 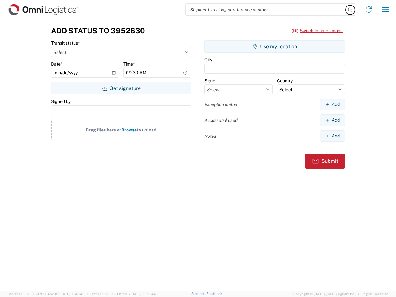 What do you see at coordinates (199, 294) in the screenshot?
I see `a: Support` at bounding box center [199, 294].